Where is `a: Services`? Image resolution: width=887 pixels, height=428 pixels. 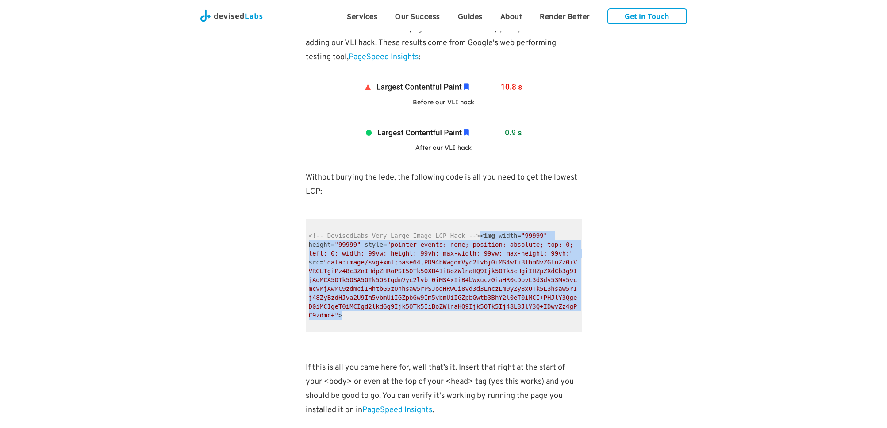
a: Services is located at coordinates (362, 15).